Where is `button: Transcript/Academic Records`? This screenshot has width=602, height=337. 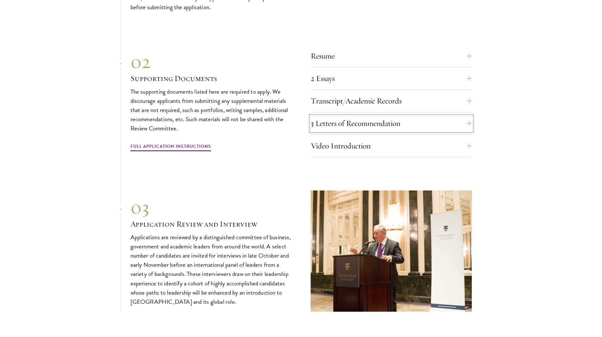 button: Transcript/Academic Records is located at coordinates (391, 101).